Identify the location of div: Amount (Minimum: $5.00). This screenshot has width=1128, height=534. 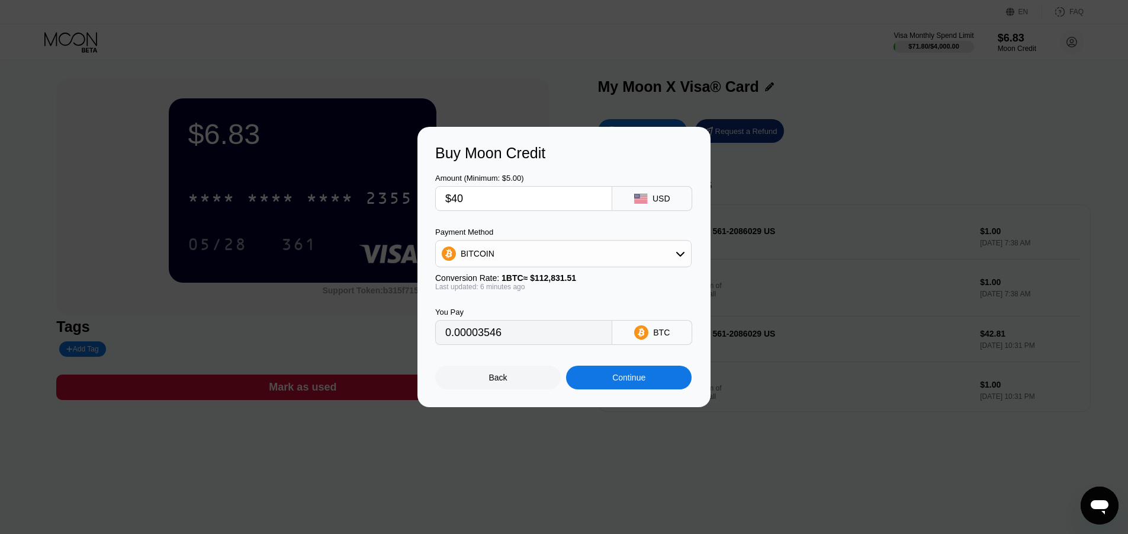
(523, 178).